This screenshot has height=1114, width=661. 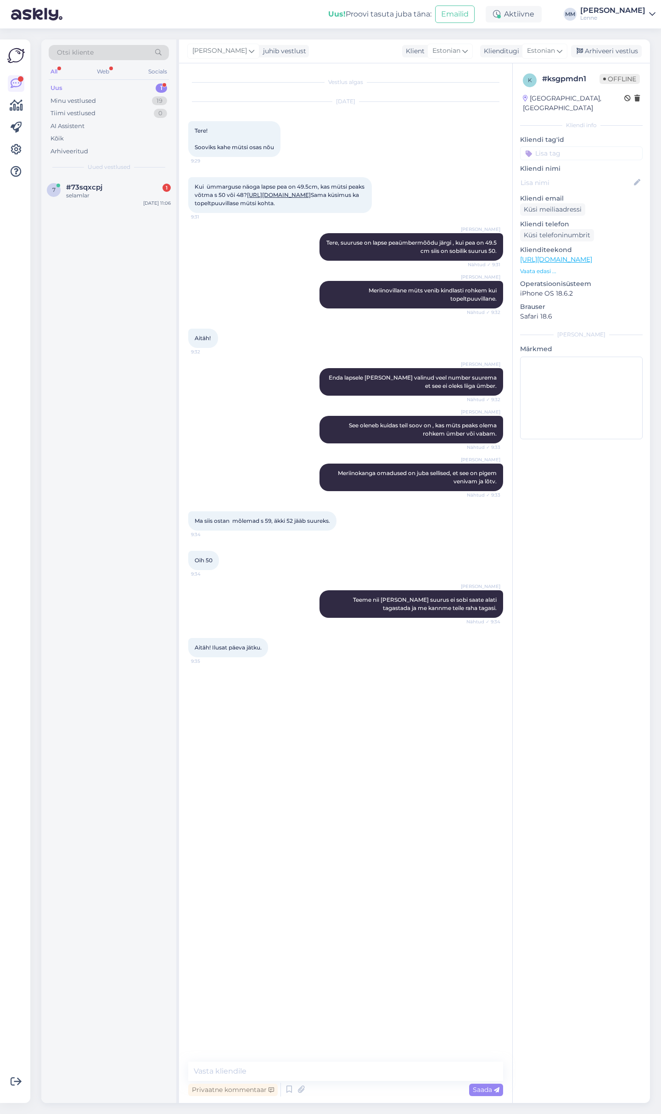 I want to click on div: Web, so click(x=103, y=72).